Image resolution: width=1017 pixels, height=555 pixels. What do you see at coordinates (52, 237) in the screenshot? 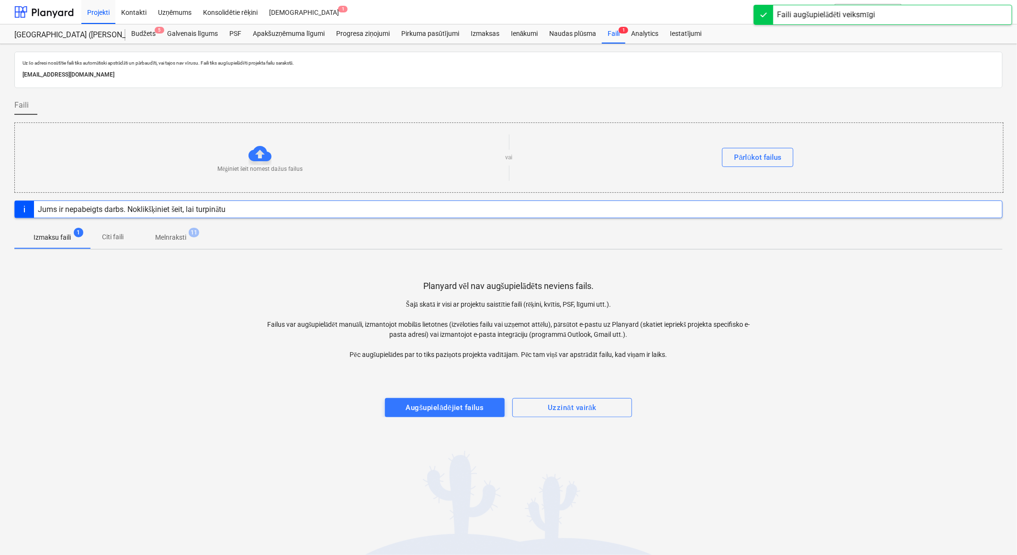
I see `p: Izmaksu faili` at bounding box center [52, 237].